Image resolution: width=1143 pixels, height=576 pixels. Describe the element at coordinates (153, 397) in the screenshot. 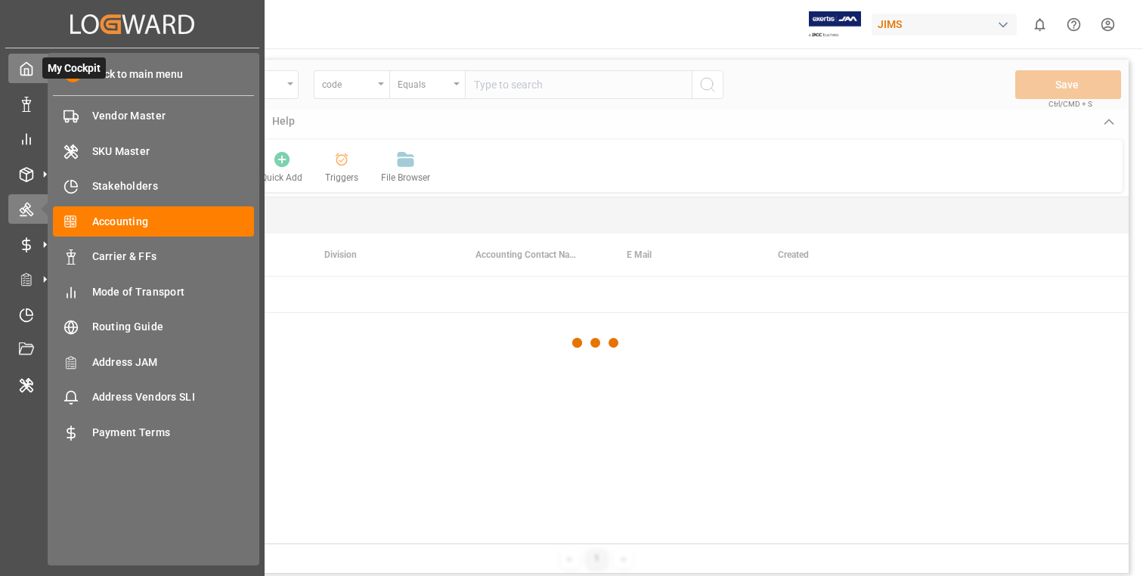

I see `a: Address Vendors SLI` at that location.